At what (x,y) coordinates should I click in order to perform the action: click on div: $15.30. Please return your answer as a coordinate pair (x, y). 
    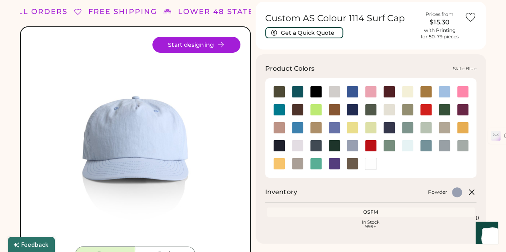
    Looking at the image, I should click on (439, 22).